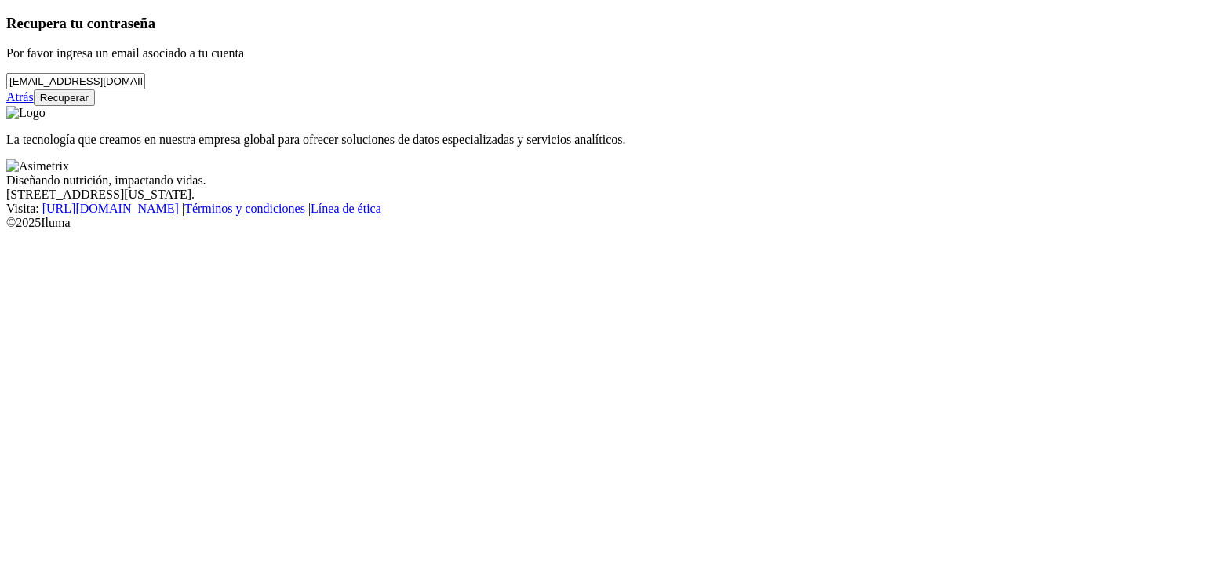  What do you see at coordinates (602, 180) in the screenshot?
I see `div: Diseñando nutrición, impactando vidas.` at bounding box center [602, 180].